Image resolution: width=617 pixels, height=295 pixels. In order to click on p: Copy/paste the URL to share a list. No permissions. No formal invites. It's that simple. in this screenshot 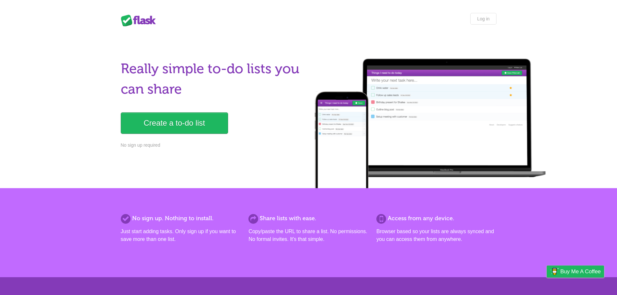, I will do `click(308, 235)`.